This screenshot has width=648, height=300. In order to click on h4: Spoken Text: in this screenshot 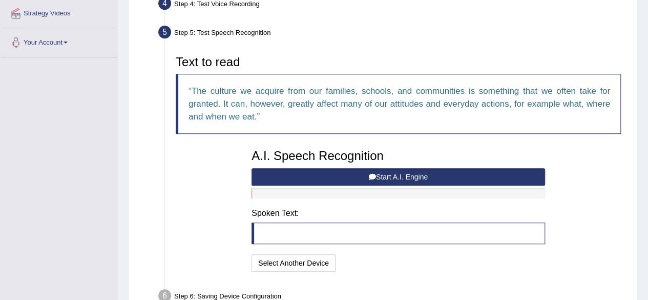, I will do `click(398, 213)`.